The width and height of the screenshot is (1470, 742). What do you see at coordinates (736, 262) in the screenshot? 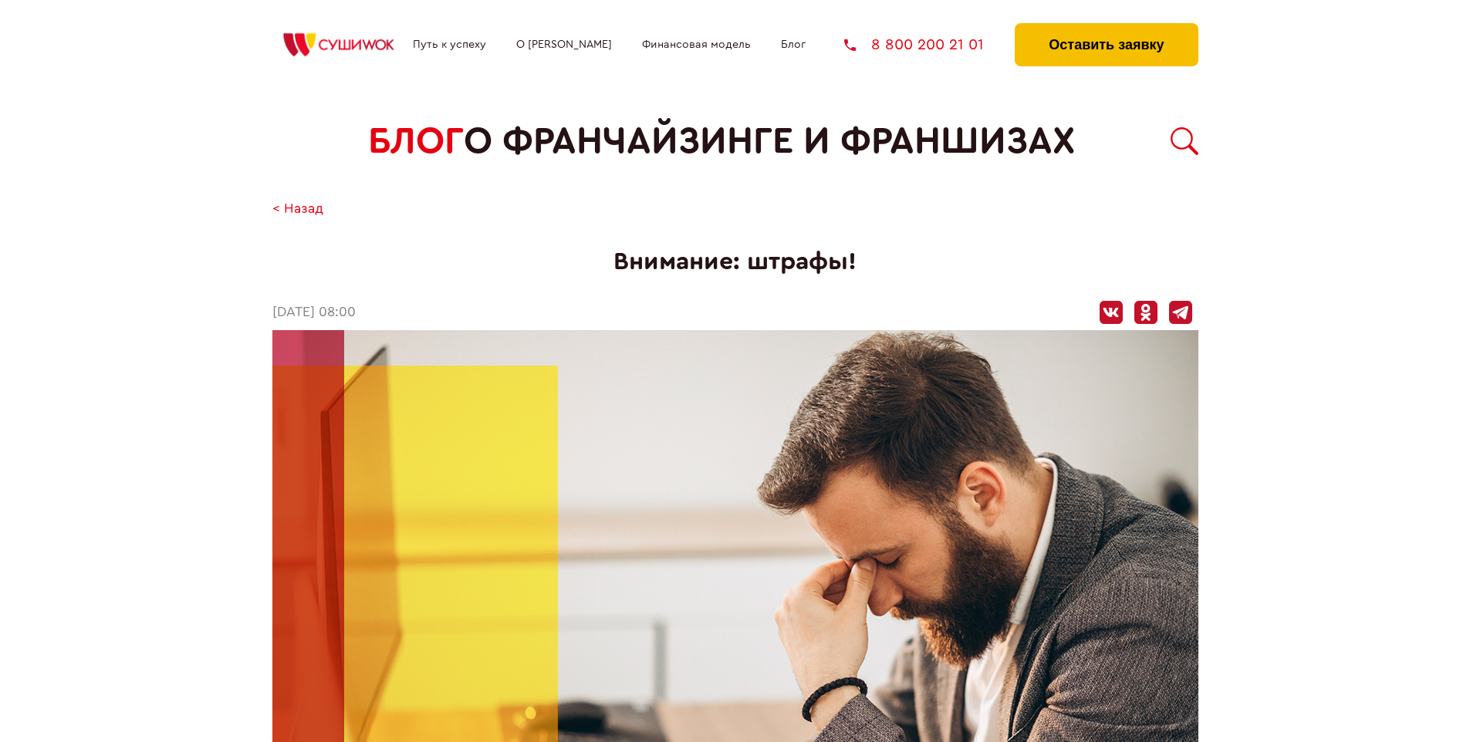
I see `h1: Внимание: штрафы!` at bounding box center [736, 262].